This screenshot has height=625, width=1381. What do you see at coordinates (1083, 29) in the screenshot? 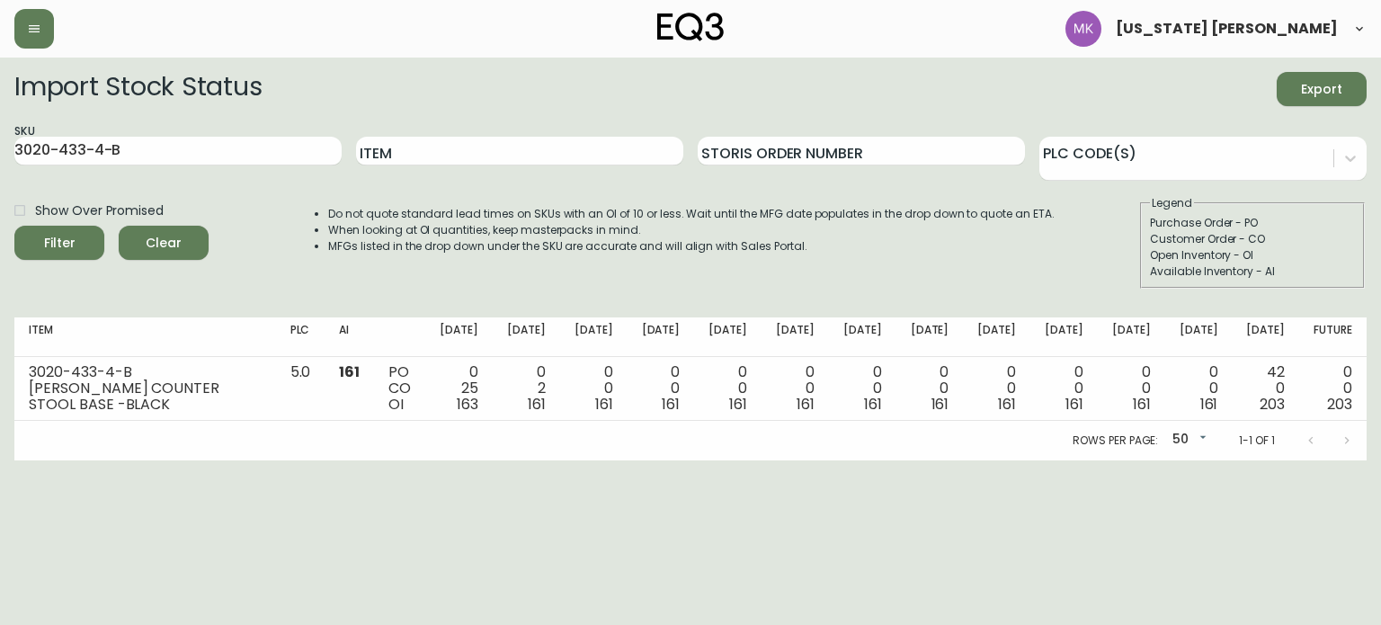
I see `img: ea5e0531d3ed94391639a5d1768dbd68` at bounding box center [1083, 29].